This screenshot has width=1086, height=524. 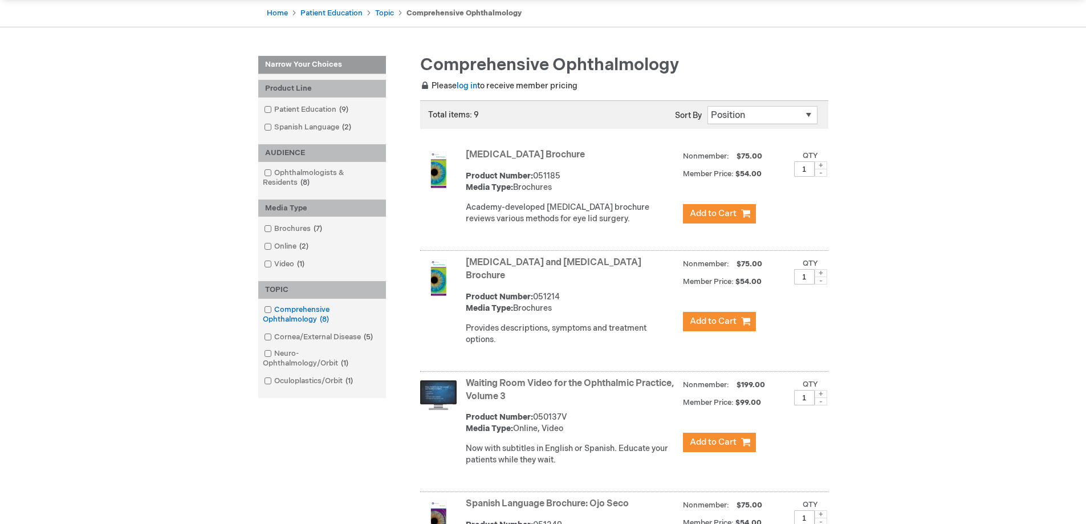 I want to click on img: Waiting Room Video for the Ophthalmic Practice, Volume 3, so click(x=438, y=395).